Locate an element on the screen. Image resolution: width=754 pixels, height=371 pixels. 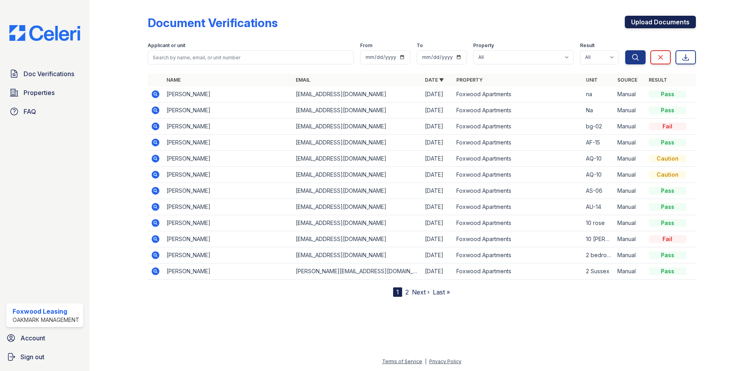
td: 2 bedroom is located at coordinates (598, 255).